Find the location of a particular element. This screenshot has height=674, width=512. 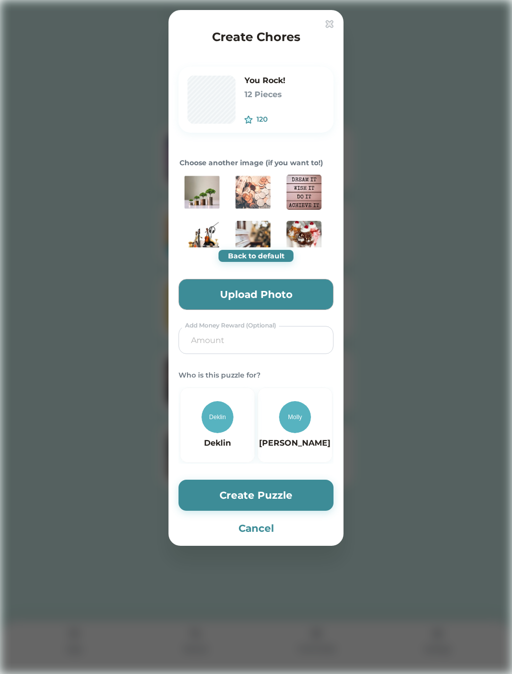

img: Coins%20%2B%20Trees%20Pic%20%281%29.jpeg is located at coordinates (202, 192).